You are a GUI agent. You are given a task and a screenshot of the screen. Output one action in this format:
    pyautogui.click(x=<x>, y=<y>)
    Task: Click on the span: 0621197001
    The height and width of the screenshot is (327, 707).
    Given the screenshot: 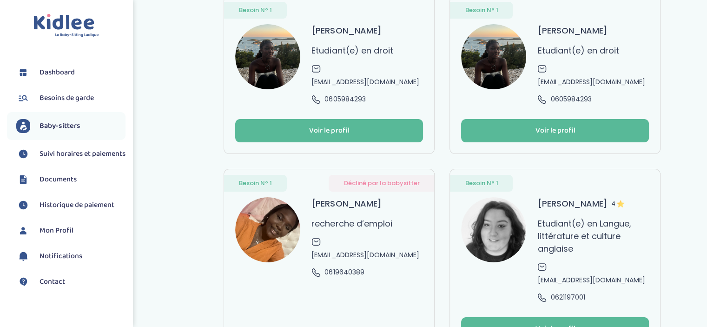 What is the action you would take?
    pyautogui.click(x=567, y=297)
    